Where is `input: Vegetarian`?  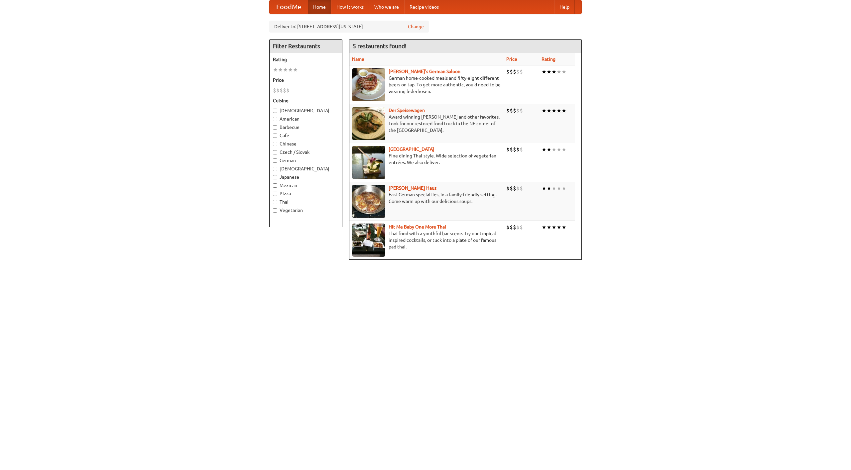 input: Vegetarian is located at coordinates (275, 210).